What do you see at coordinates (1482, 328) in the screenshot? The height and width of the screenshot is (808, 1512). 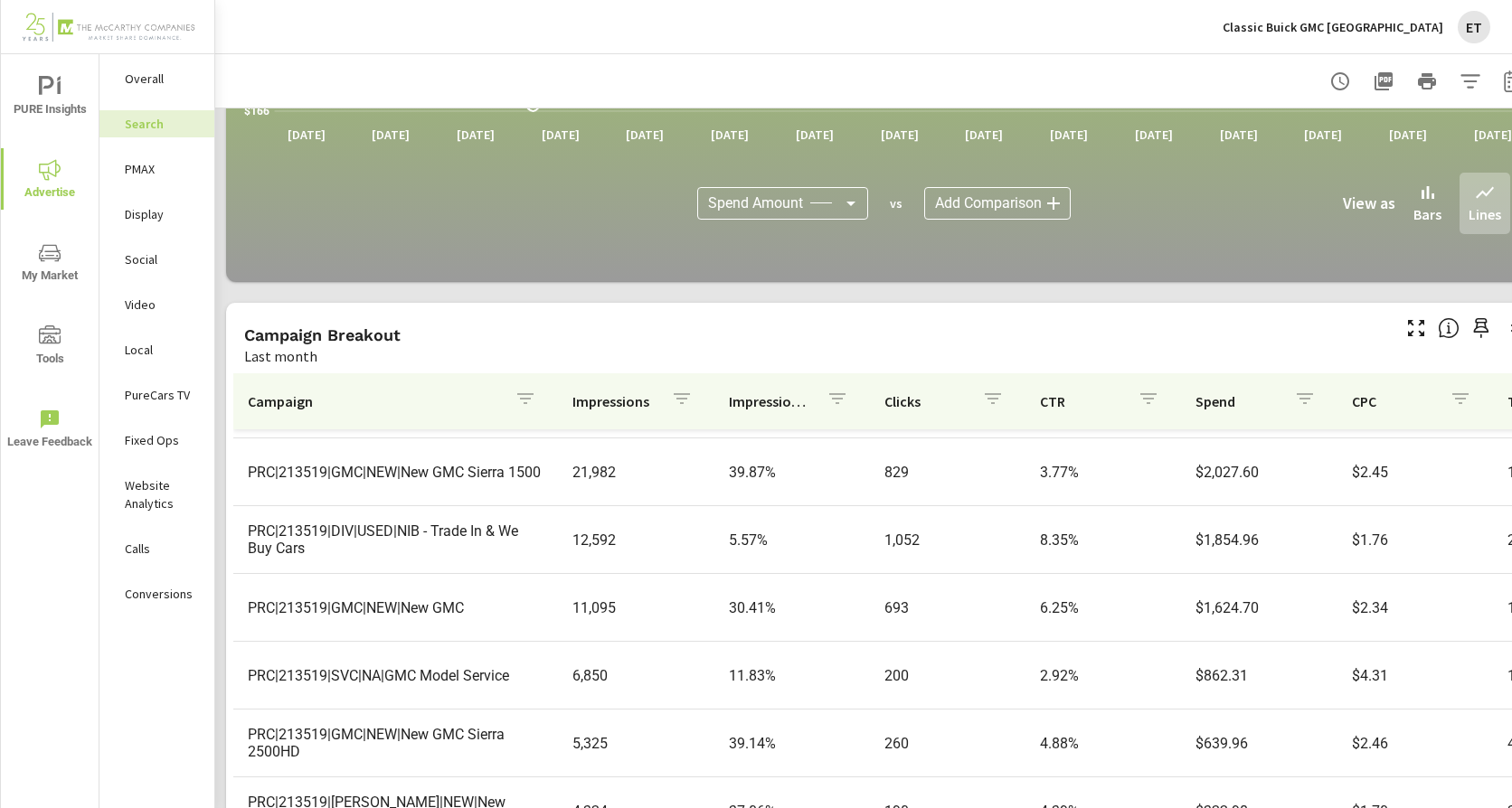 I see `span: Save this to your personalized report` at bounding box center [1482, 328].